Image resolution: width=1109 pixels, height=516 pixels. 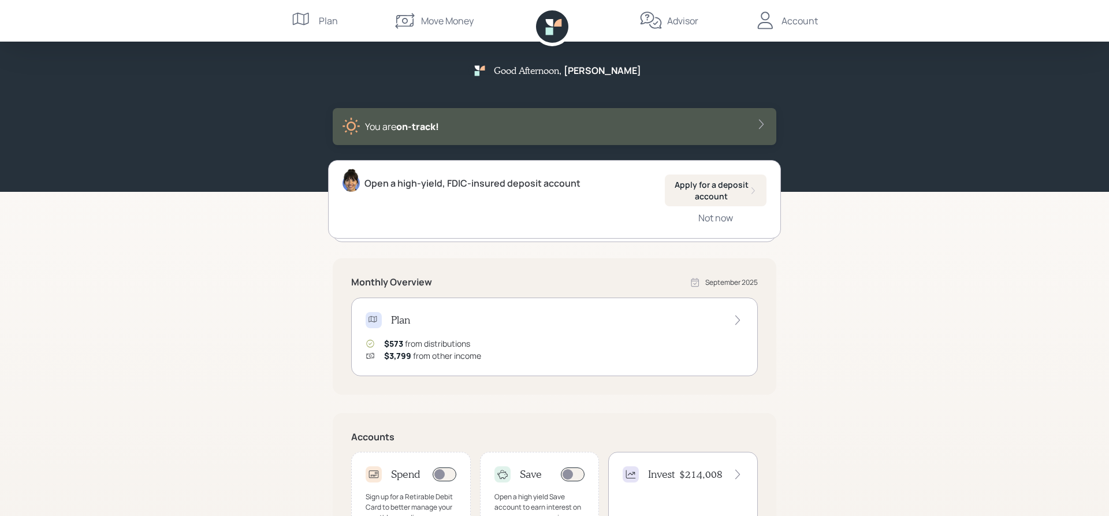 I want to click on h5: Accounts, so click(x=555, y=437).